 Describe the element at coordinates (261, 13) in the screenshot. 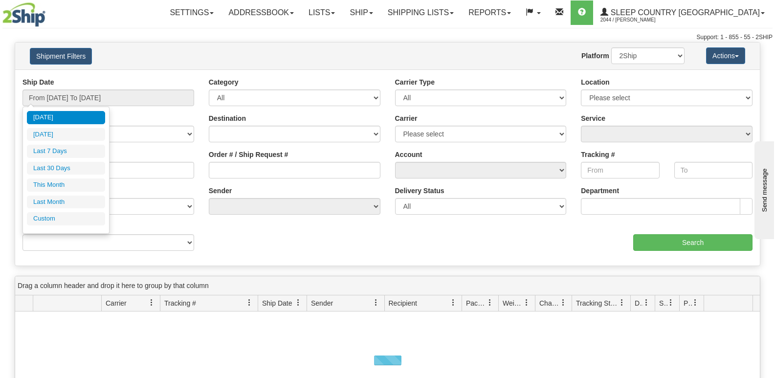

I see `a: Addressbook` at that location.